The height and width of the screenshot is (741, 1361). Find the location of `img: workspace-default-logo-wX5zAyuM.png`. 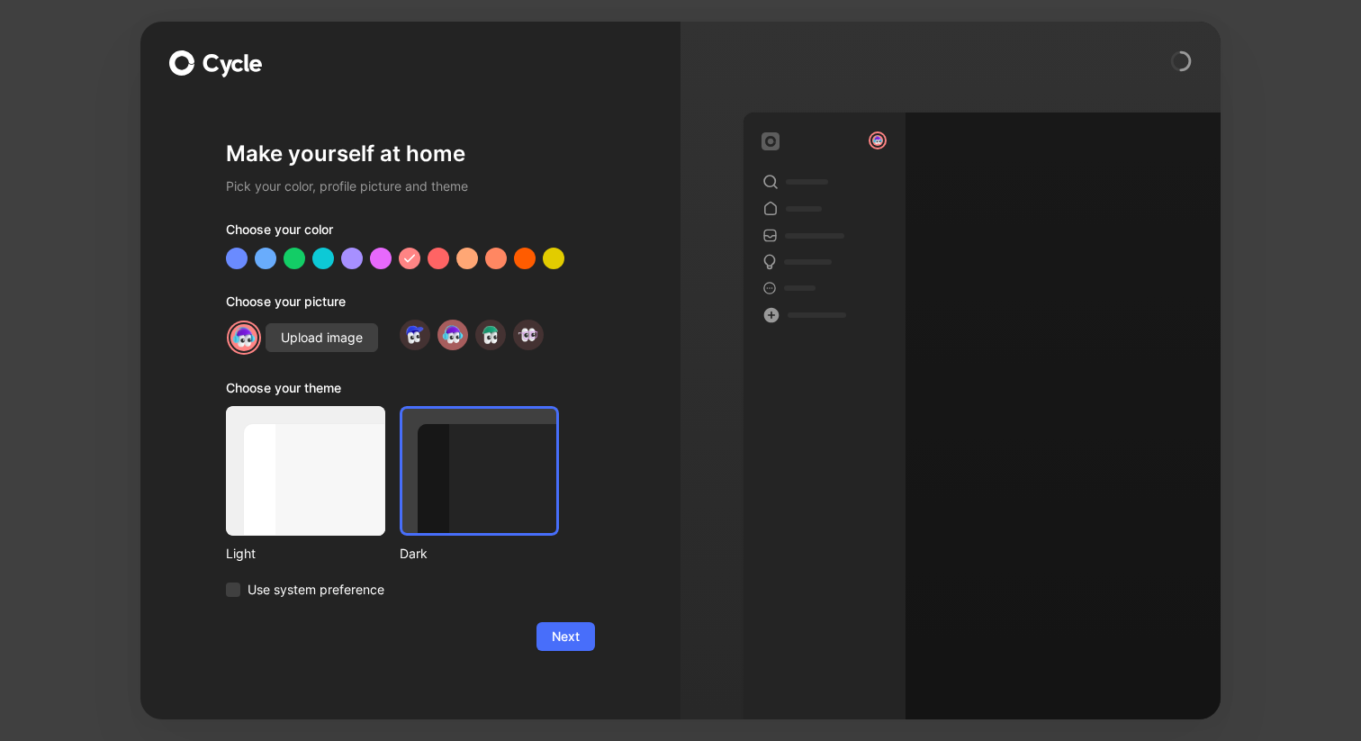

img: workspace-default-logo-wX5zAyuM.png is located at coordinates (770, 141).